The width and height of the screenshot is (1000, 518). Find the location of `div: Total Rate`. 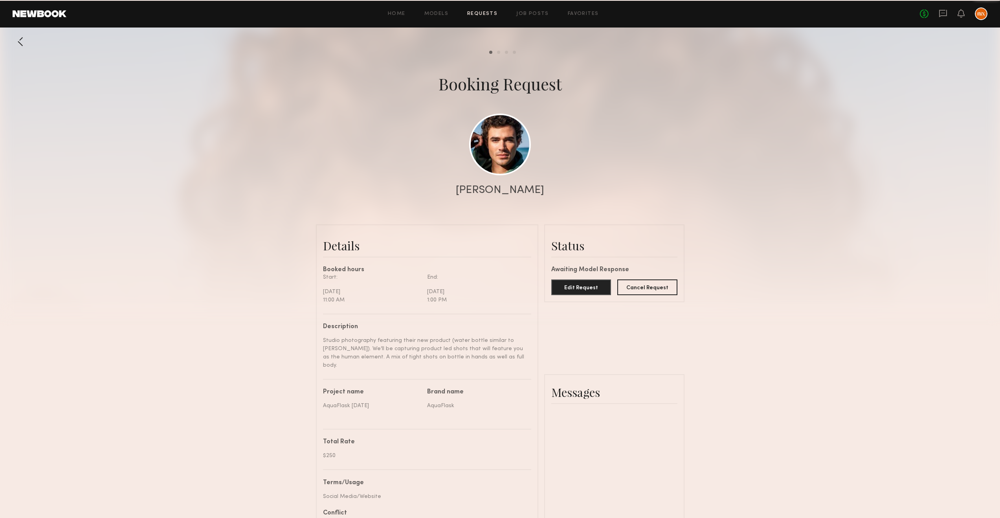

div: Total Rate is located at coordinates (424, 442).